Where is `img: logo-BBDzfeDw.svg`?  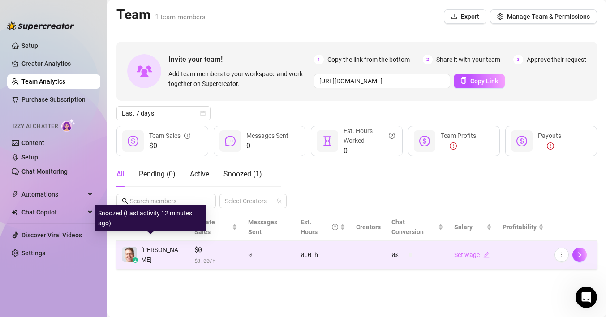 img: logo-BBDzfeDw.svg is located at coordinates (41, 26).